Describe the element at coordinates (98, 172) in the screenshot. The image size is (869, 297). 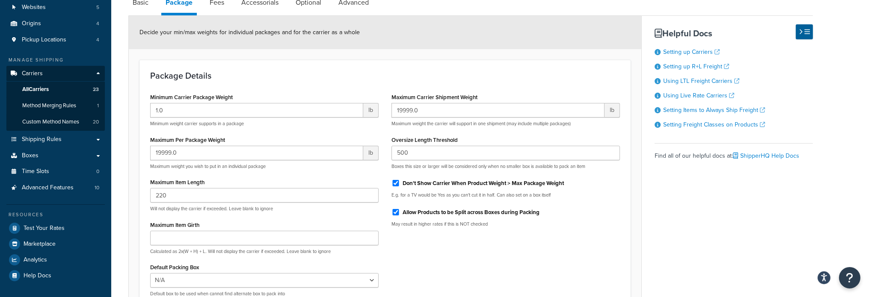
I see `span: 0` at that location.